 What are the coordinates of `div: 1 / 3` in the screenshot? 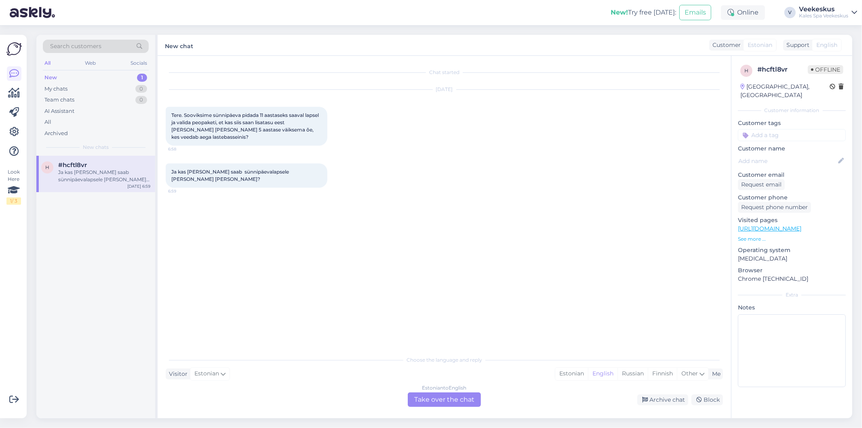 It's located at (14, 201).